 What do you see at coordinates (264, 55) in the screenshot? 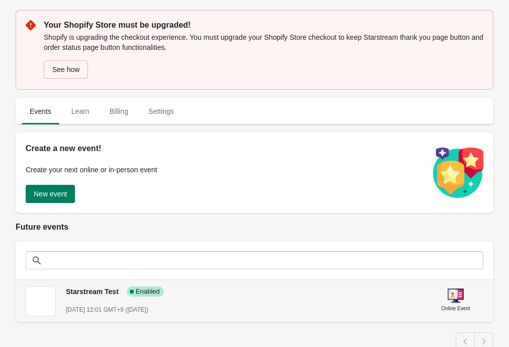
I see `div: Shopify is upgrading the checkout experience. You must upgrade your Shopify Store checkout to kee...` at bounding box center [264, 55].